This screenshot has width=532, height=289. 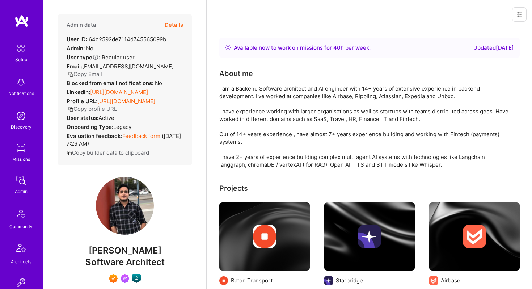 What do you see at coordinates (76, 48) in the screenshot?
I see `strong: Admin:` at bounding box center [76, 48].